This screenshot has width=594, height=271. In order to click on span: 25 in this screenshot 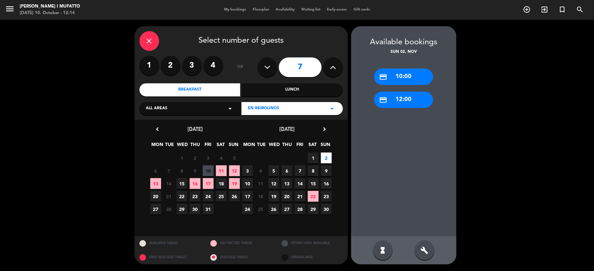, I will do `click(221, 196)`.